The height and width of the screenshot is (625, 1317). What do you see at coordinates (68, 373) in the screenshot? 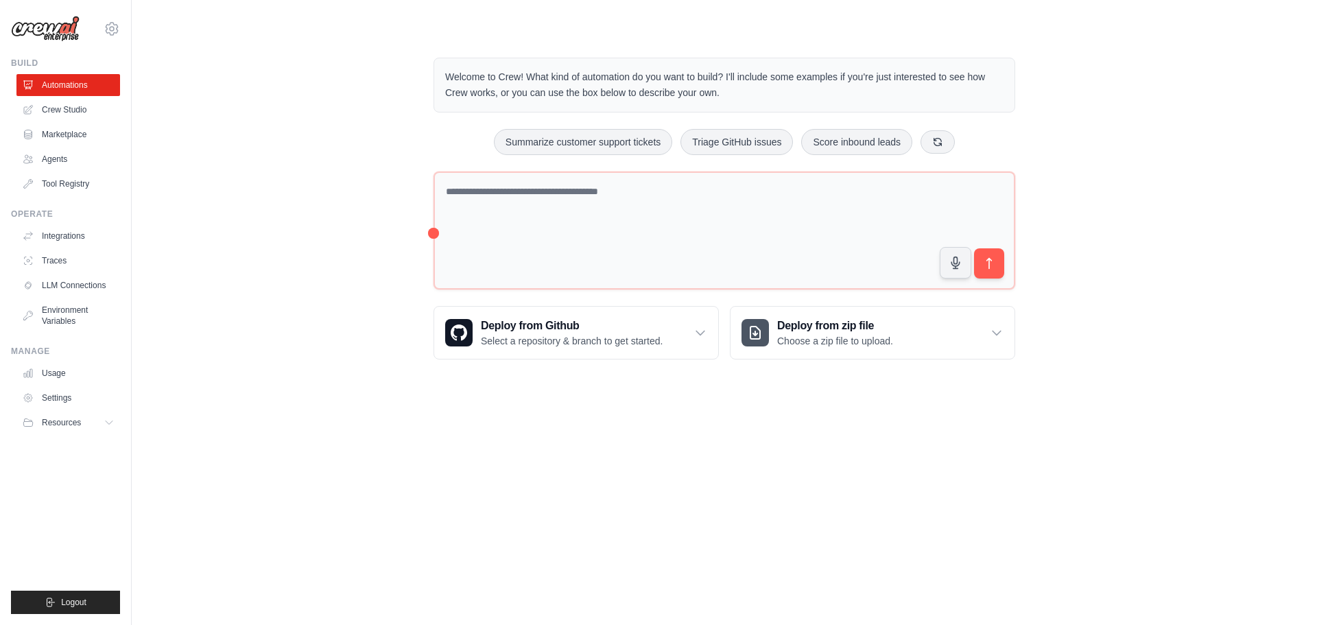
I see `a: Usage` at bounding box center [68, 373].